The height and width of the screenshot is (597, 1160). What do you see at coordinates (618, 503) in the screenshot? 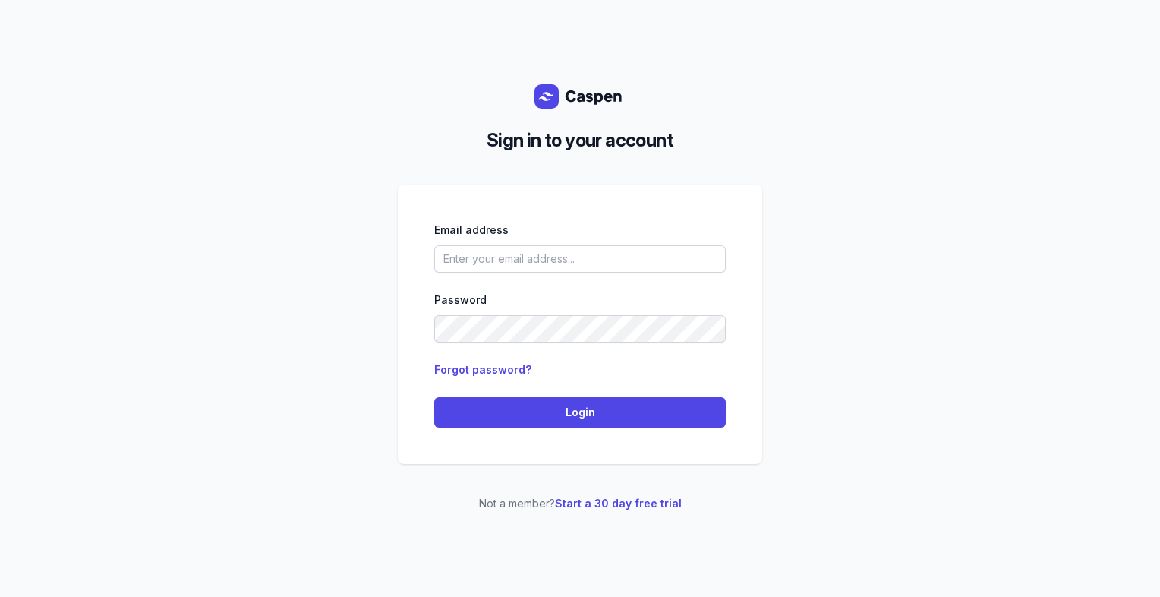
I see `a: Start a 30 day free trial` at bounding box center [618, 503].